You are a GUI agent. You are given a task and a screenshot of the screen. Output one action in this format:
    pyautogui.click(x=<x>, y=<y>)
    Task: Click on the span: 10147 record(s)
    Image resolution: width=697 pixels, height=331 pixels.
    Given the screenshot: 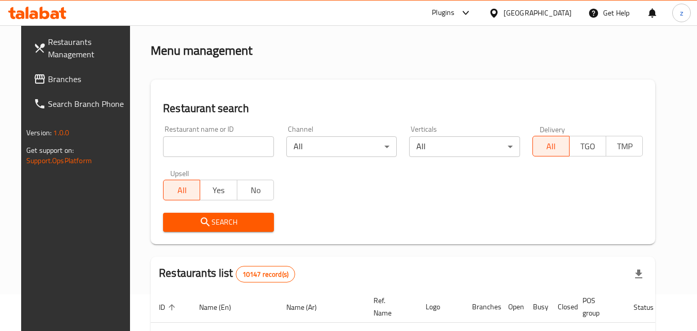 What is the action you would take?
    pyautogui.click(x=265, y=274)
    